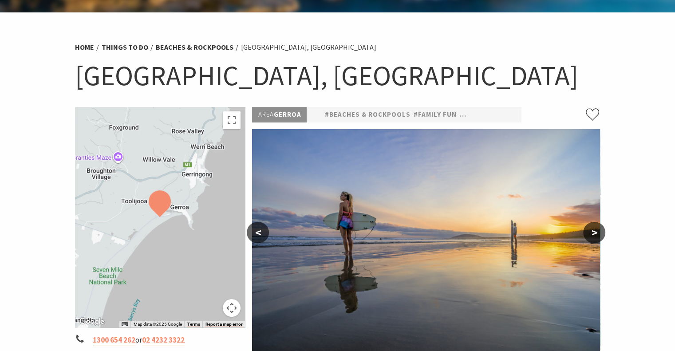 This screenshot has width=675, height=351. What do you see at coordinates (232, 120) in the screenshot?
I see `button: Toggle fullscreen view` at bounding box center [232, 120].